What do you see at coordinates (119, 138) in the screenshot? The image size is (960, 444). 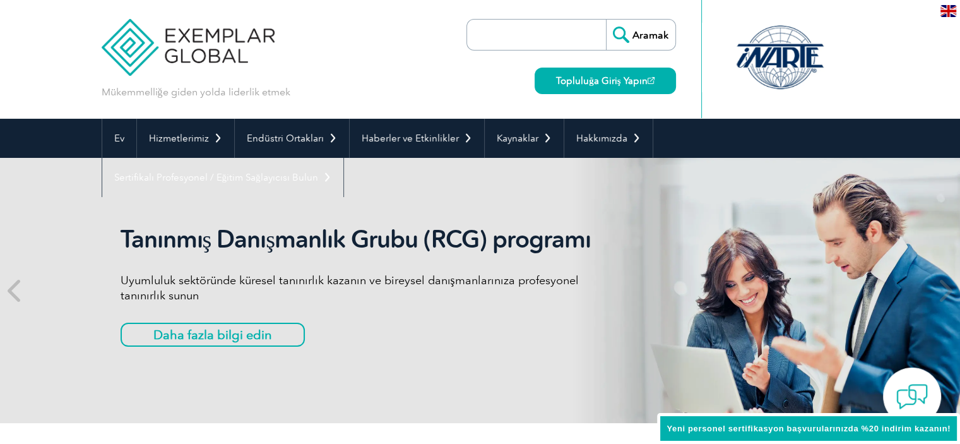 I see `a: Ev` at bounding box center [119, 138].